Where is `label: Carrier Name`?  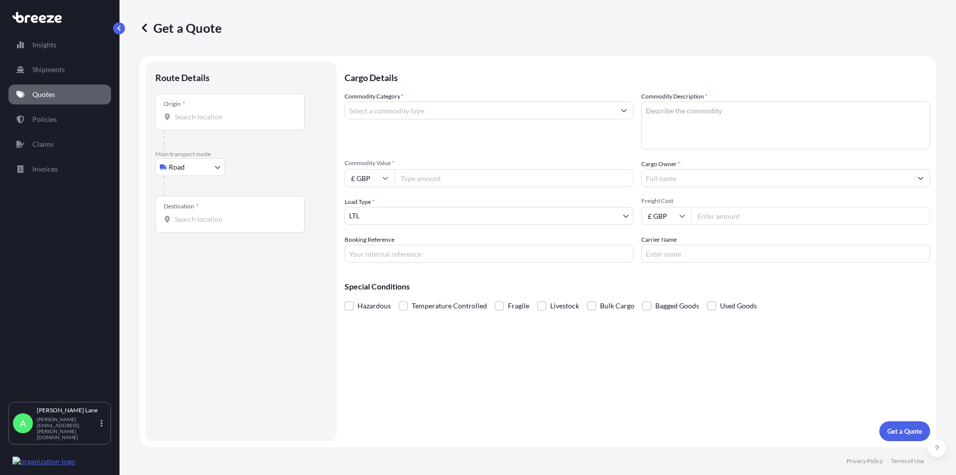 label: Carrier Name is located at coordinates (659, 240).